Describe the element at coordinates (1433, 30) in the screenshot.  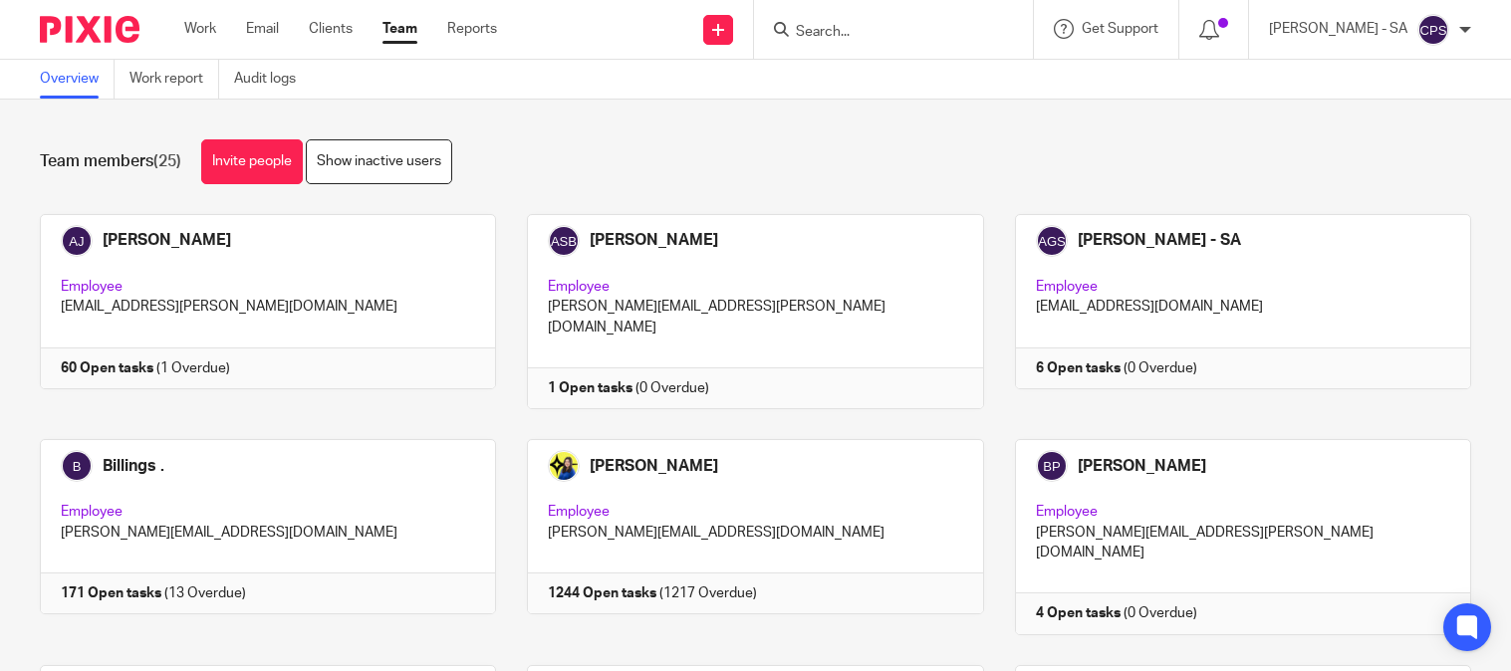
I see `img: svg%3E` at that location.